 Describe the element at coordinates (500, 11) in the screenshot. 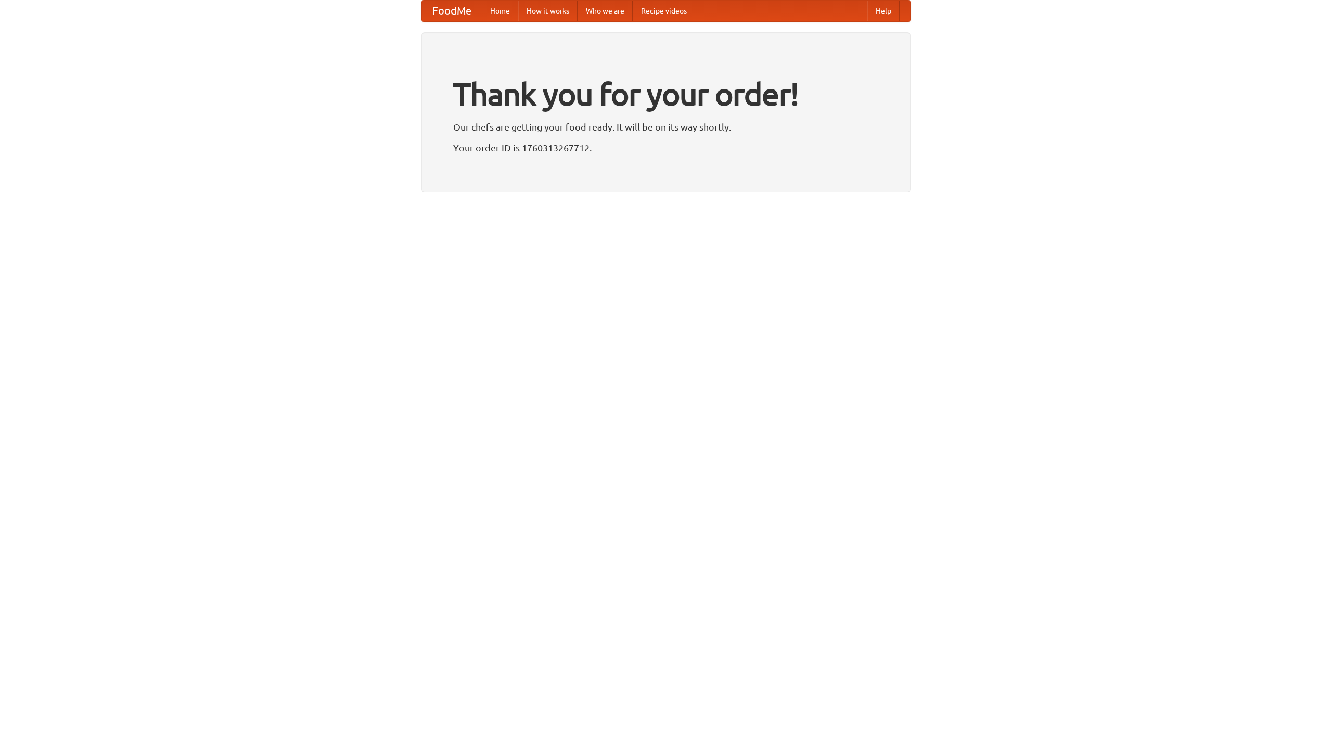

I see `a: Home` at that location.